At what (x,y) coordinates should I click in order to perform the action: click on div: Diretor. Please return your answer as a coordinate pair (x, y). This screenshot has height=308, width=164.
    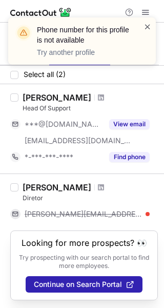
    Looking at the image, I should click on (90, 198).